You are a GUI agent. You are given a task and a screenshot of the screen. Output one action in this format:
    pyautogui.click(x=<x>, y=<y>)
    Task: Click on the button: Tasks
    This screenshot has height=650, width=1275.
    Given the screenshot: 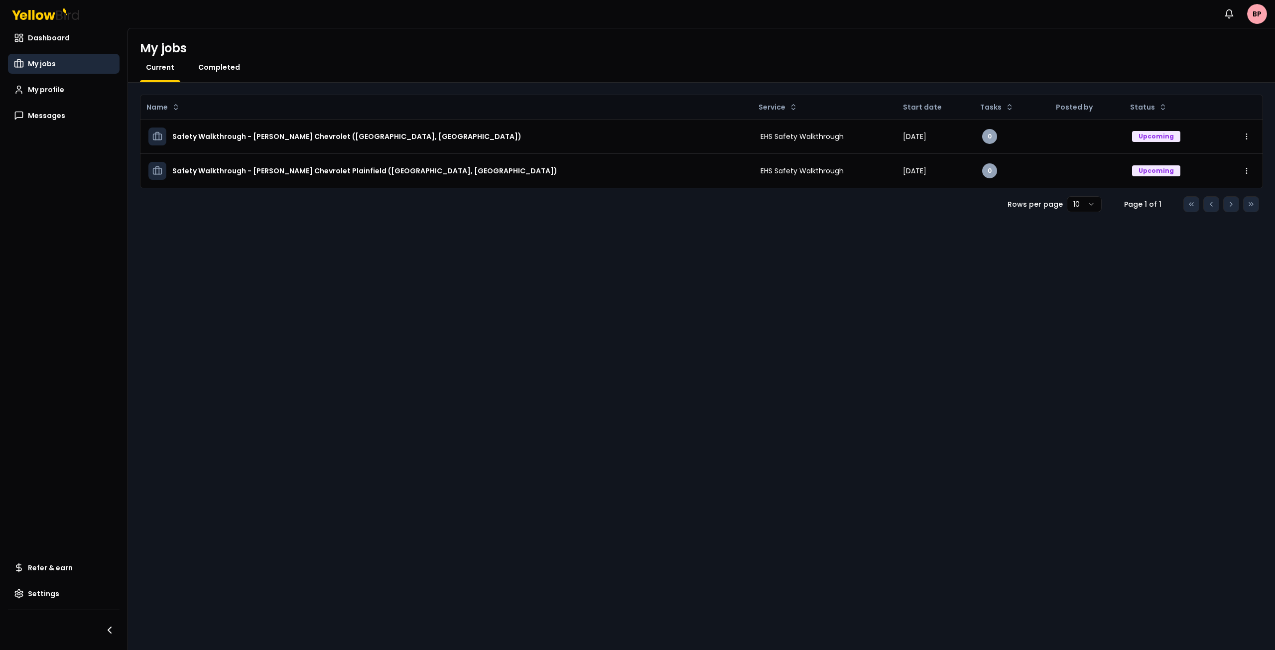 What is the action you would take?
    pyautogui.click(x=997, y=107)
    